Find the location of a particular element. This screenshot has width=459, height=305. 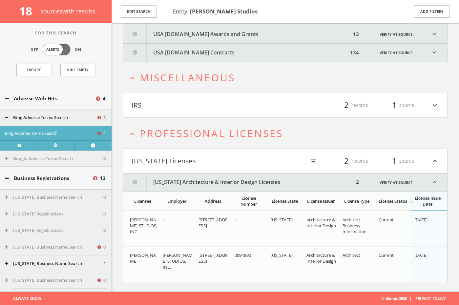

div: License Issue Date is located at coordinates (427, 201).